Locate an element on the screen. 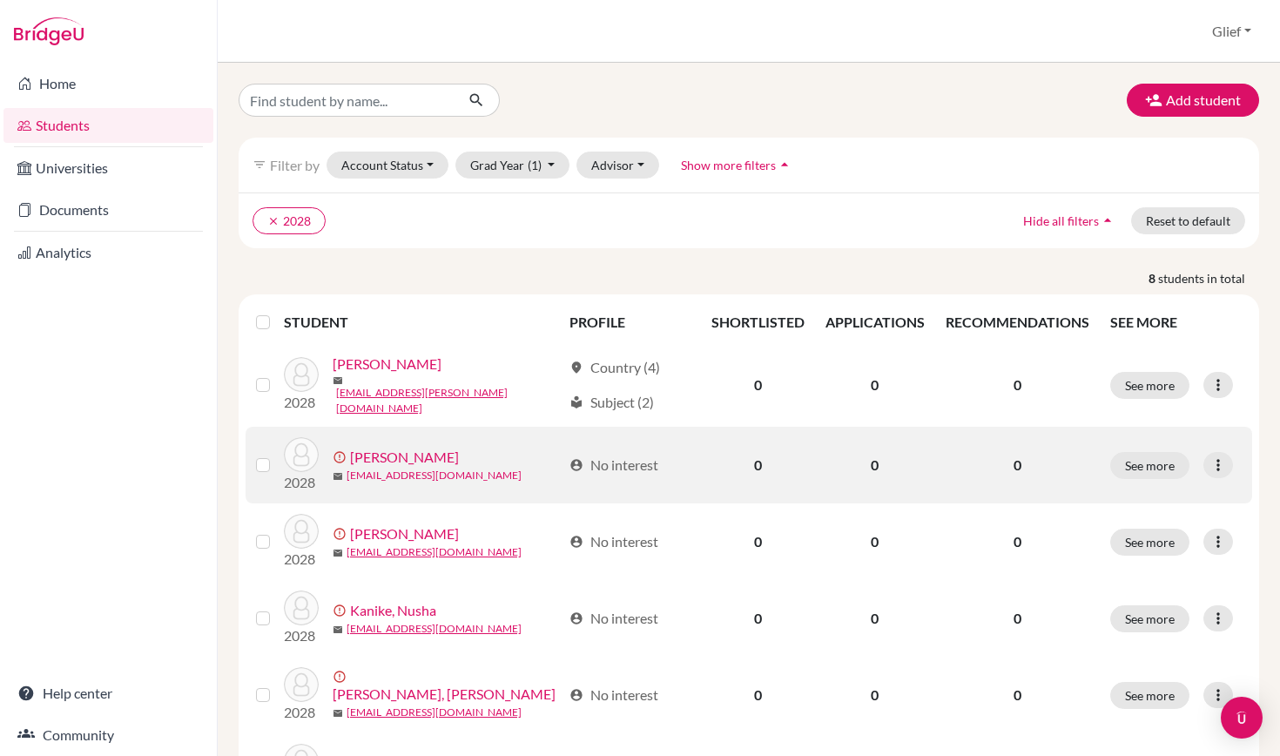 This screenshot has height=756, width=1280. a: Home is located at coordinates (108, 84).